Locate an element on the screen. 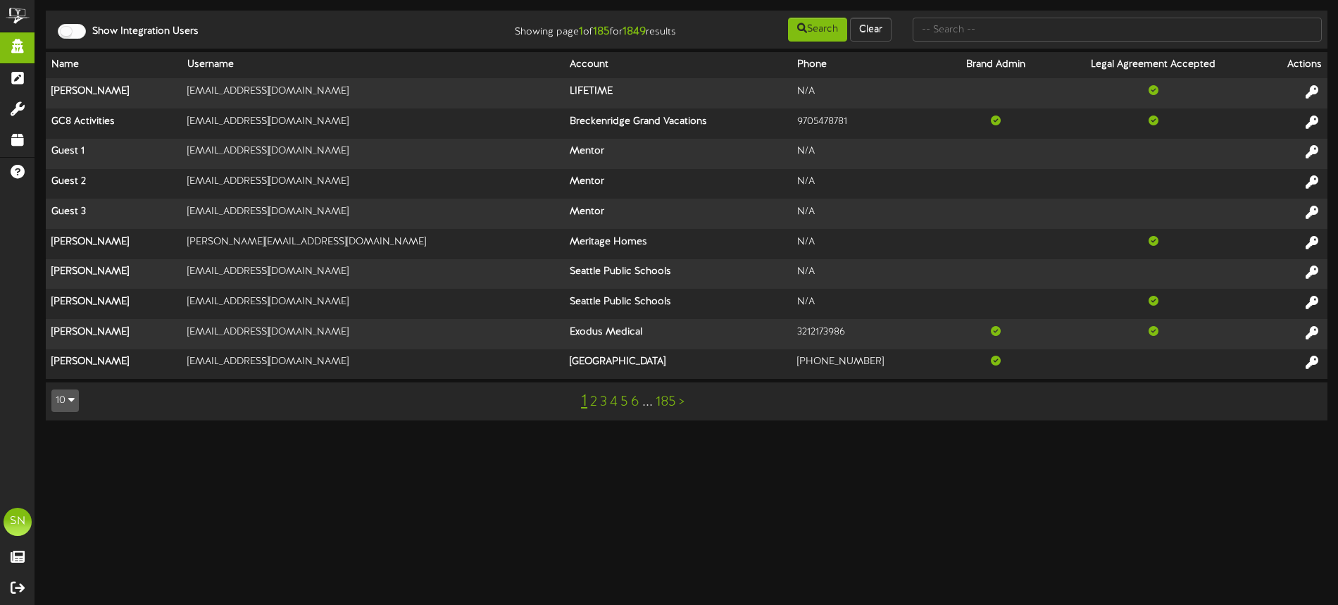 This screenshot has height=605, width=1338. a: 6 is located at coordinates (635, 402).